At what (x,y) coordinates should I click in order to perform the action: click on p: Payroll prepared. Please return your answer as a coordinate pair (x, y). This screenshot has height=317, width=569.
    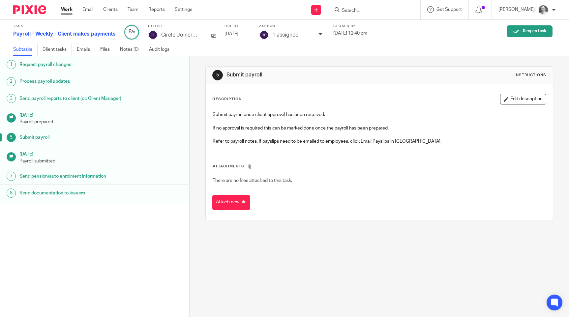
    Looking at the image, I should click on (101, 122).